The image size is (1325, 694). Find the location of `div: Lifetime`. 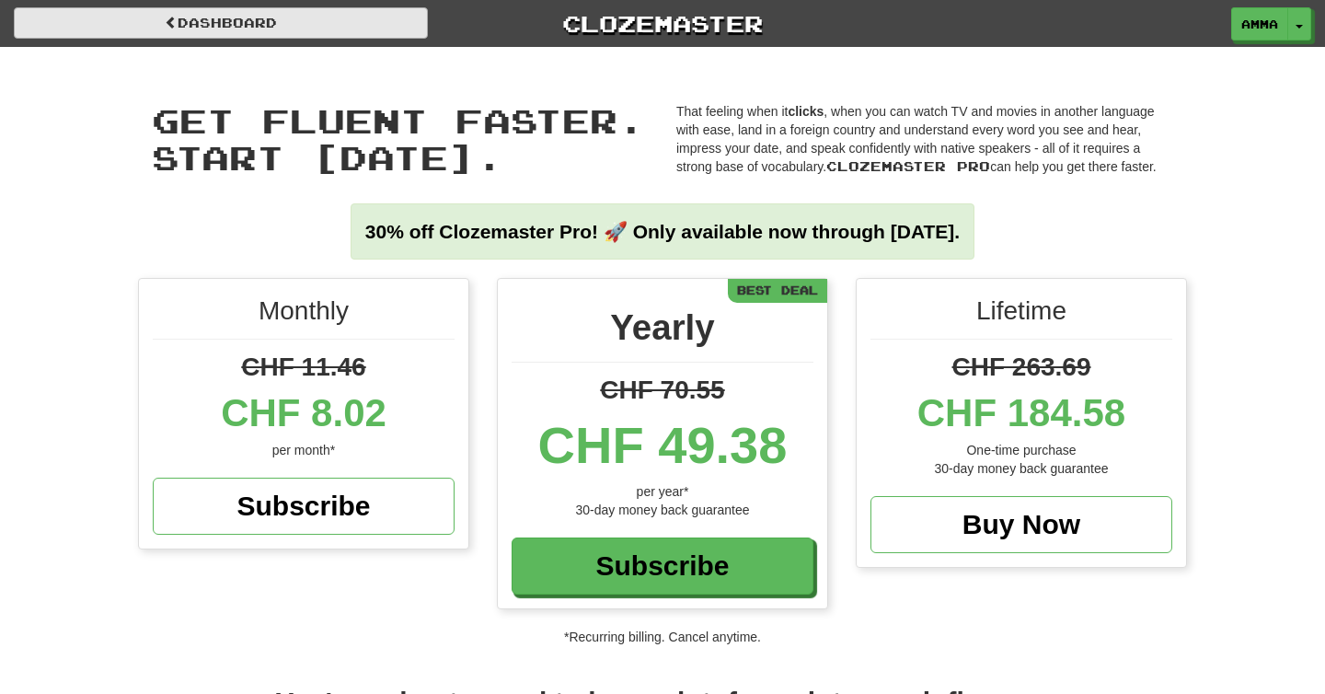

div: Lifetime is located at coordinates (1021, 316).